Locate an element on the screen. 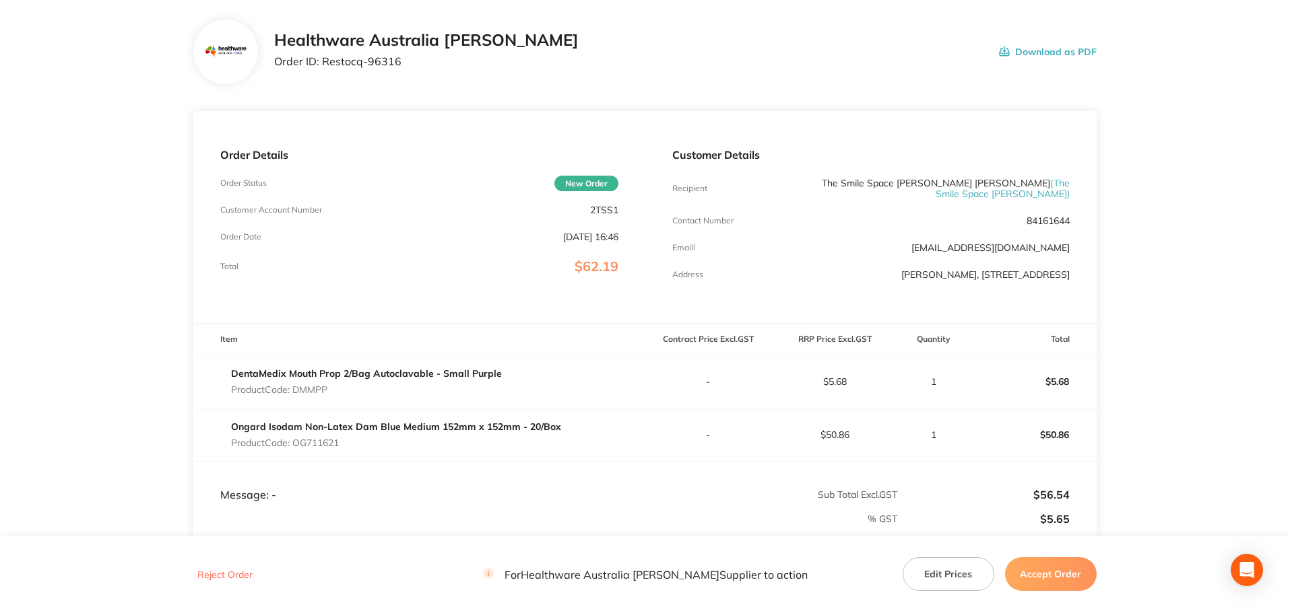 Image resolution: width=1290 pixels, height=613 pixels. button: Accept Order is located at coordinates (1051, 574).